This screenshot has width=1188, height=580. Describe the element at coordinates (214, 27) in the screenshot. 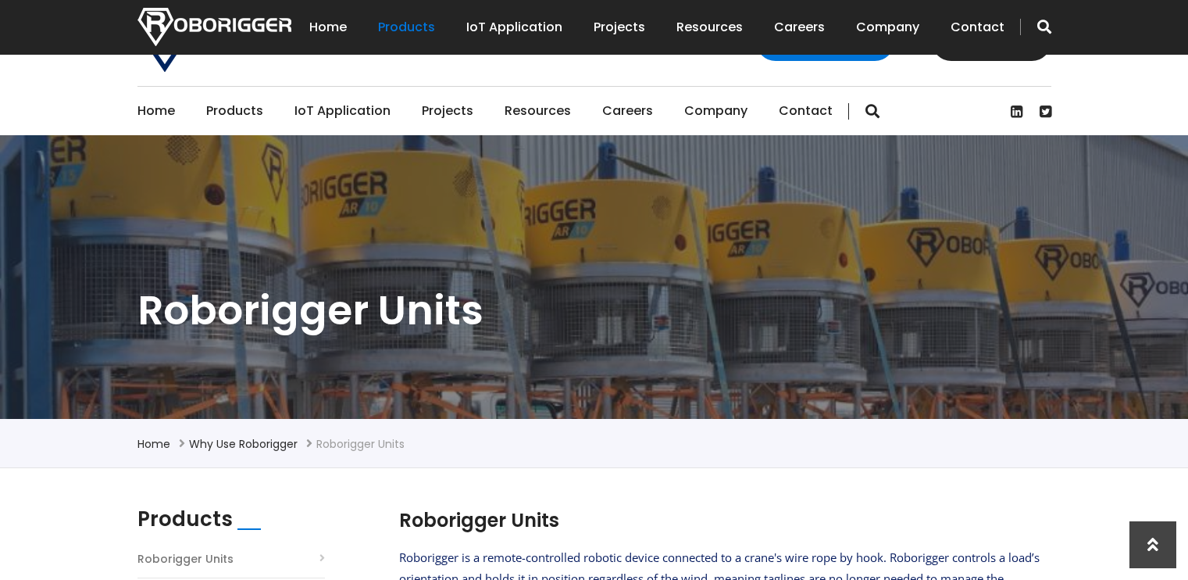

I see `img: Nortech` at that location.